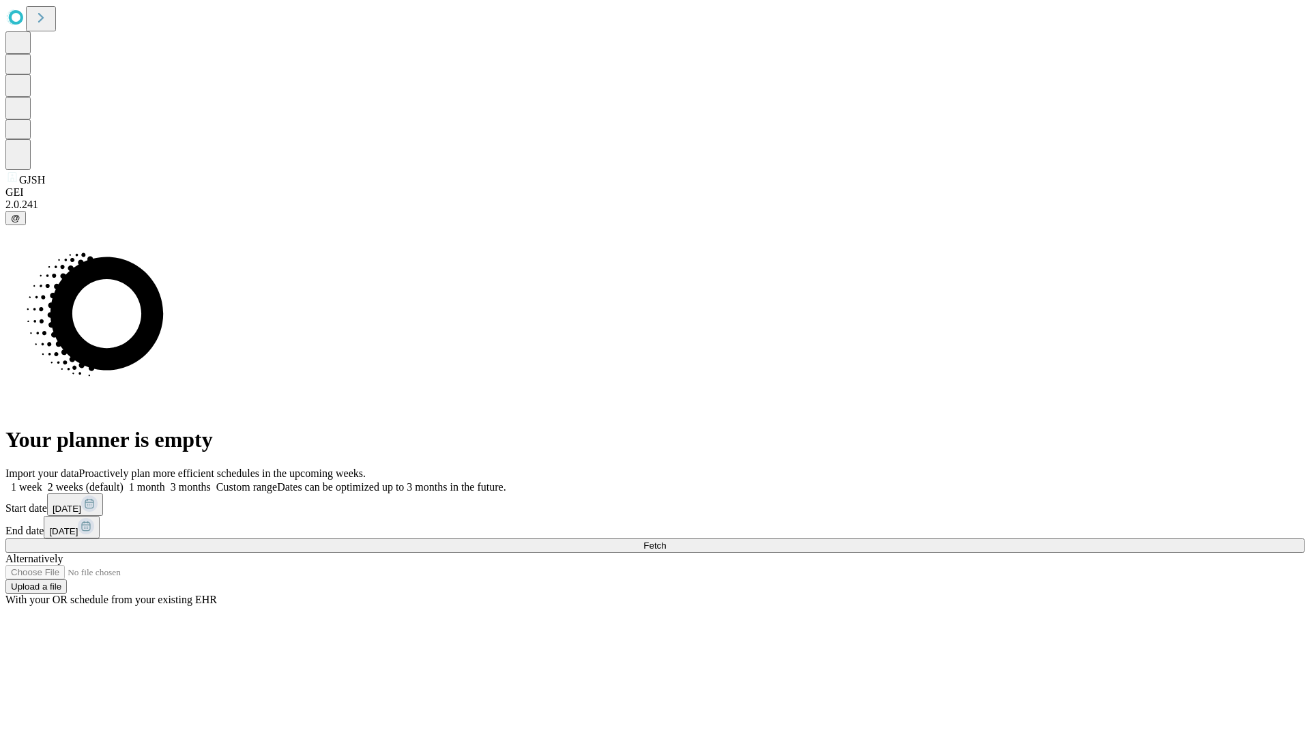 The width and height of the screenshot is (1310, 737). What do you see at coordinates (222, 473) in the screenshot?
I see `span: Proactively plan more efficient schedules in the upcoming weeks.` at bounding box center [222, 473].